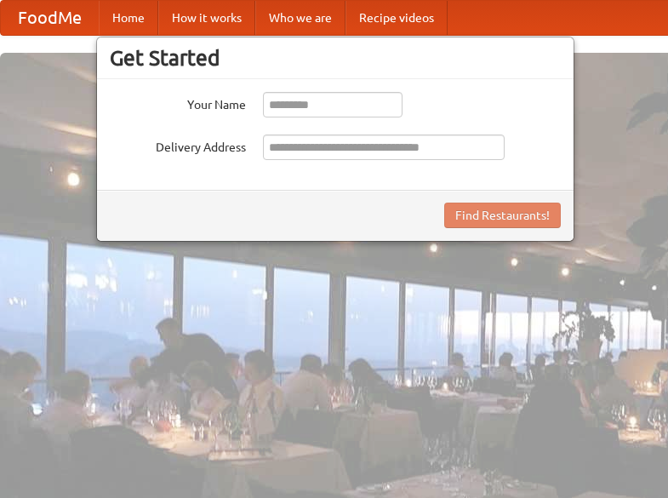  Describe the element at coordinates (335, 58) in the screenshot. I see `h3: Get Started` at that location.